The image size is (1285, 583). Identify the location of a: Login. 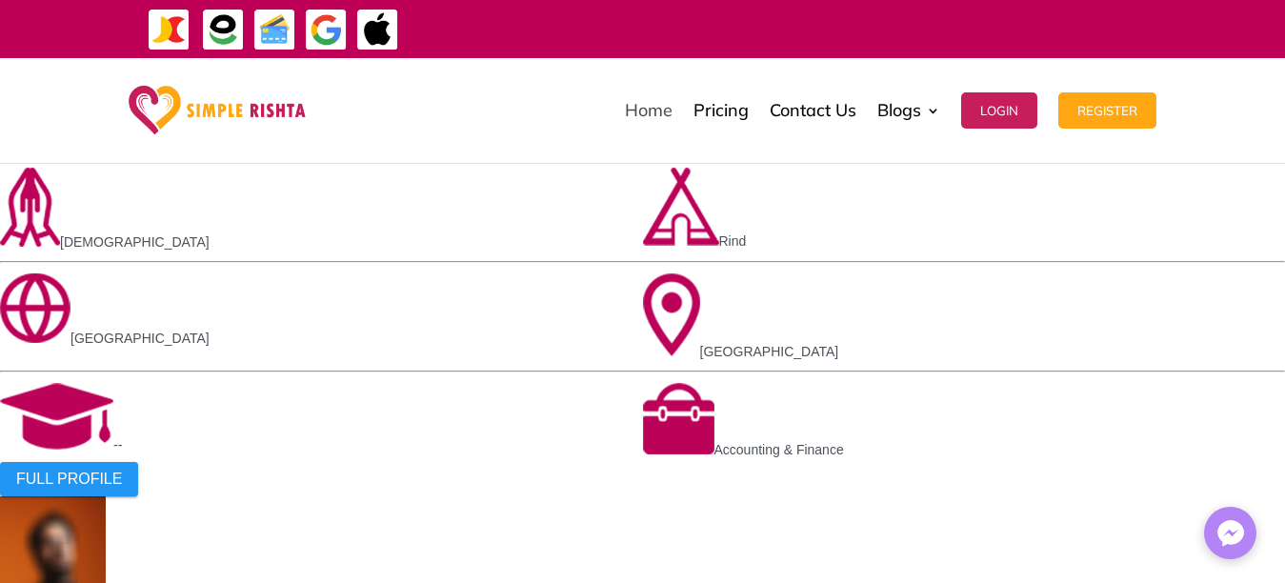
(999, 111).